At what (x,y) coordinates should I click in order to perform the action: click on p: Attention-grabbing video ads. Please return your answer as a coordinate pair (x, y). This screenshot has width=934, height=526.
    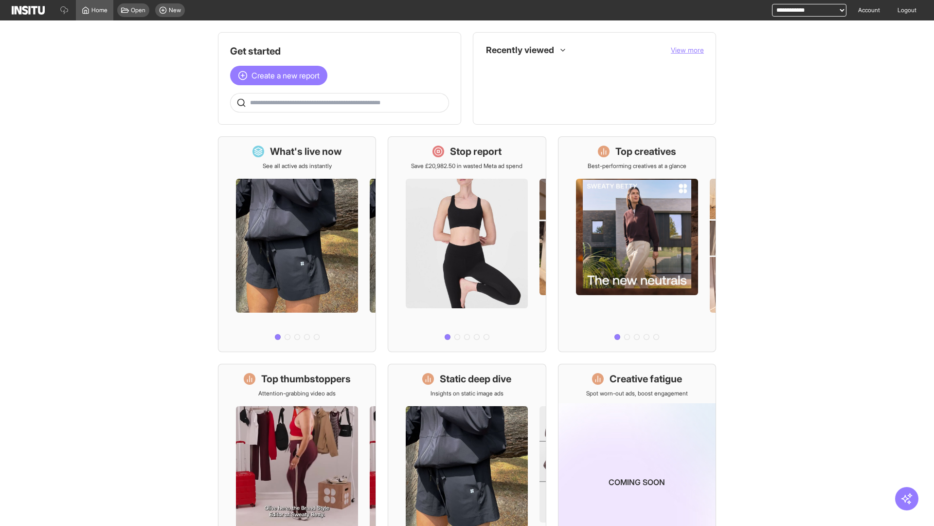
    Looking at the image, I should click on (297, 393).